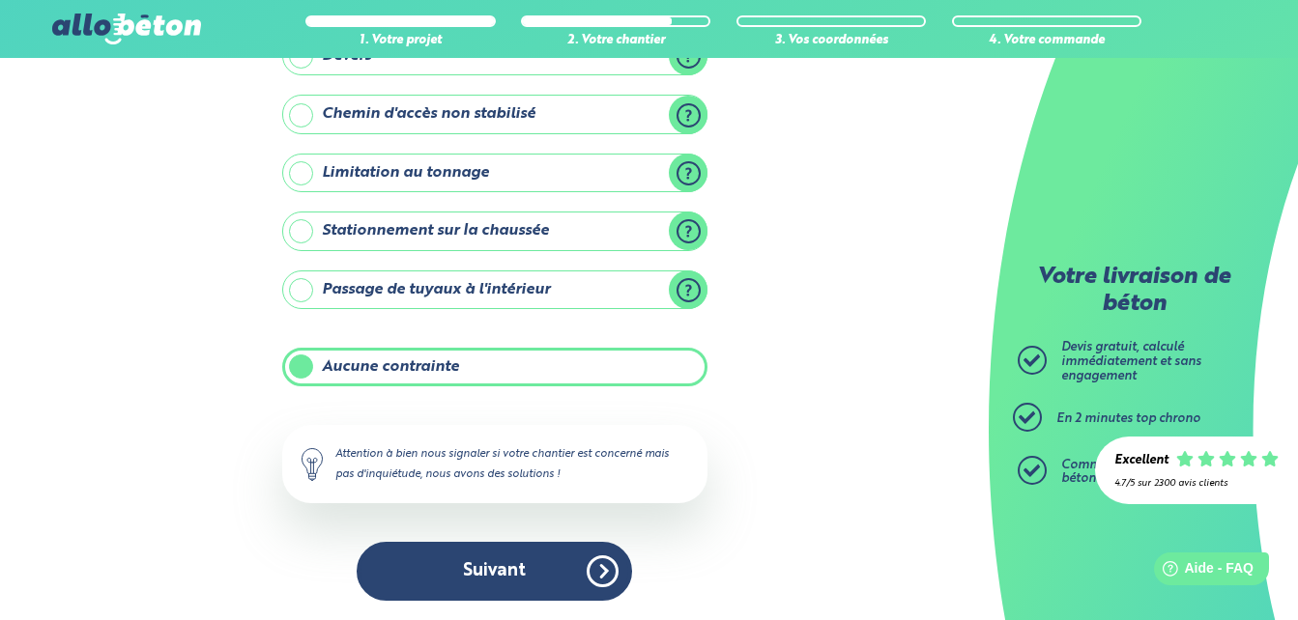 The height and width of the screenshot is (620, 1298). What do you see at coordinates (495, 290) in the screenshot?
I see `label: Passage de tuyaux à l'intérieur` at bounding box center [495, 290].